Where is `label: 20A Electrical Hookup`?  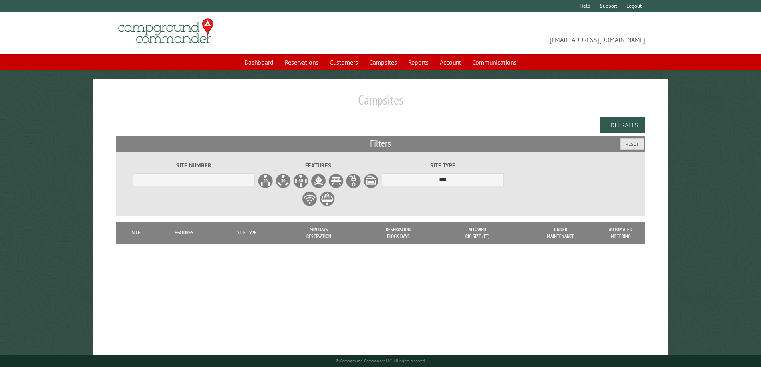
label: 20A Electrical Hookup is located at coordinates (266, 181).